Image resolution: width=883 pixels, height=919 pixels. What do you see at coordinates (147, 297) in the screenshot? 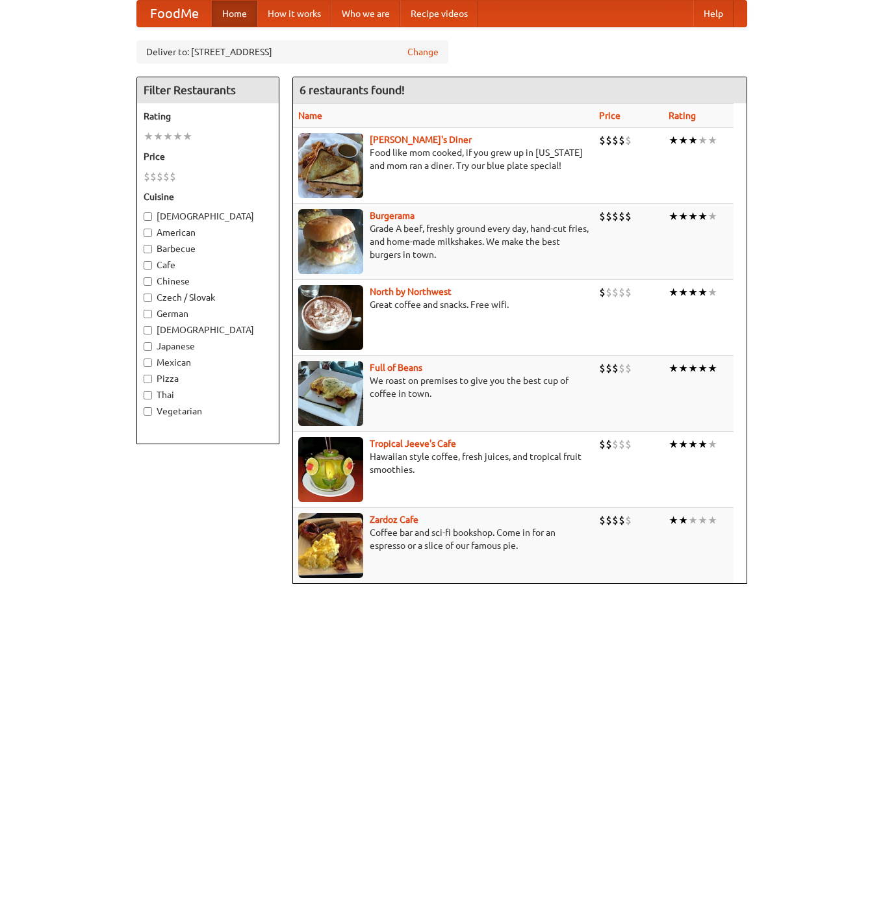
I see `input: Czech / Slovak` at bounding box center [147, 297].